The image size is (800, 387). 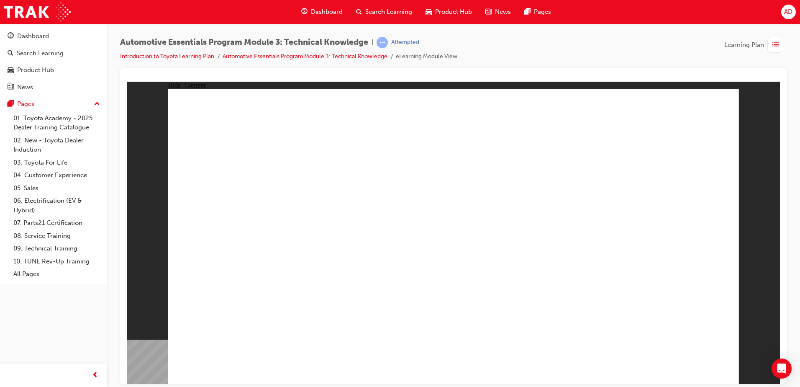 I want to click on a: 10. TUNE Rev-Up Training, so click(x=56, y=261).